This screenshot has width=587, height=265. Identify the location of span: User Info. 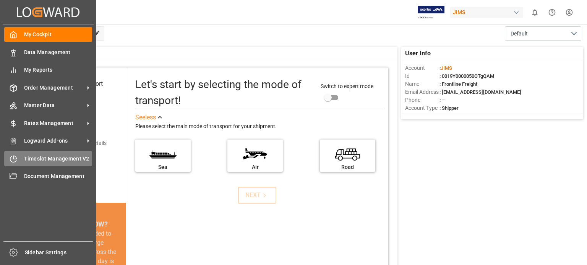
(417, 53).